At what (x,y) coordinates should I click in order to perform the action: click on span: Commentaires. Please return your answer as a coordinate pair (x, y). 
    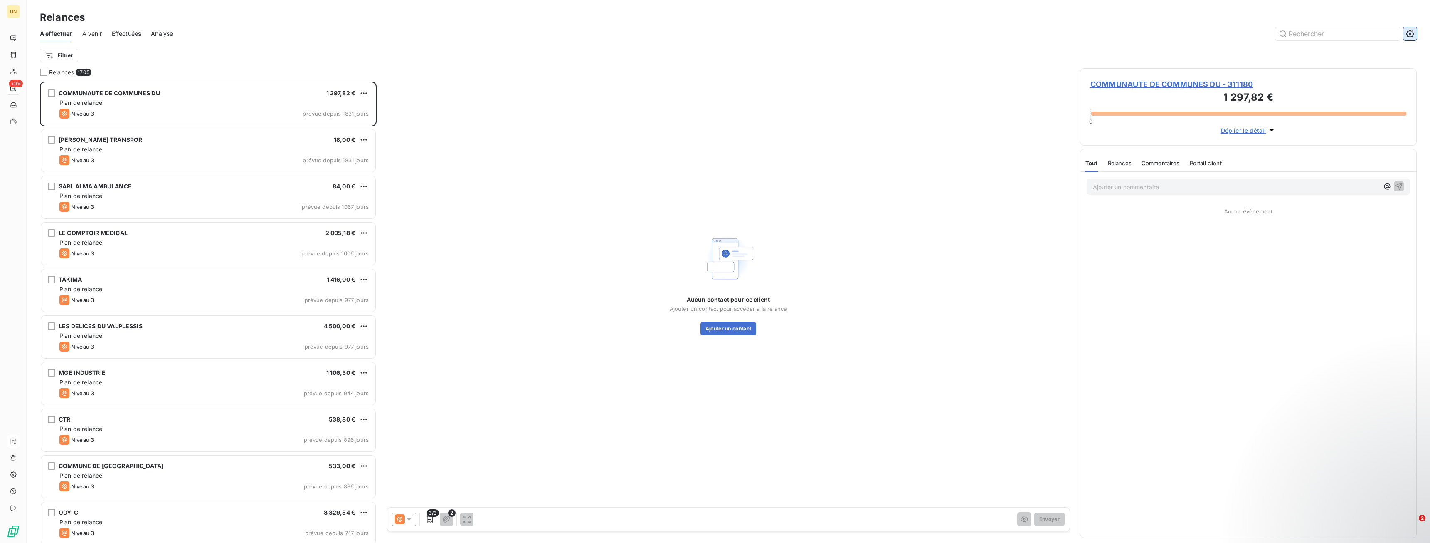
    Looking at the image, I should click on (1161, 163).